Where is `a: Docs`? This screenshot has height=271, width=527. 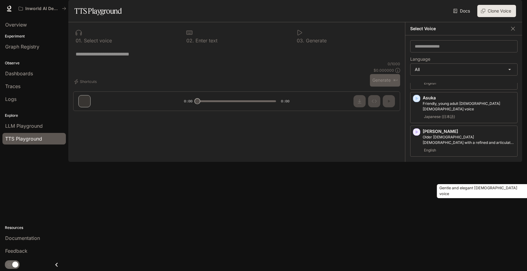
a: Docs is located at coordinates (462, 11).